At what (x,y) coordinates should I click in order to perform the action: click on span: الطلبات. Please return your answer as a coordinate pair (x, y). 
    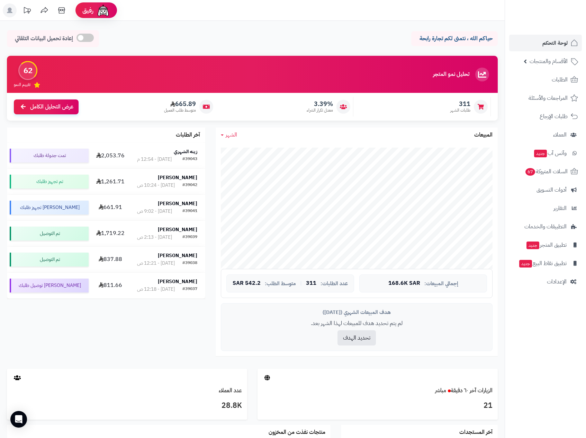
    Looking at the image, I should click on (560, 80).